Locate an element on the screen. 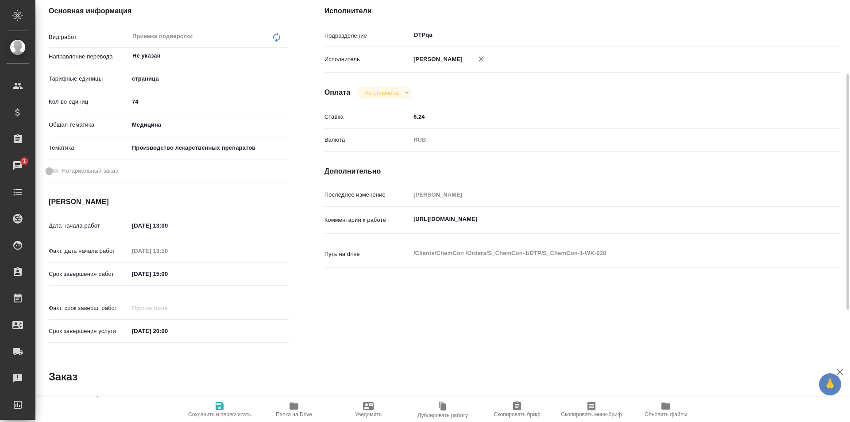 The image size is (850, 422). span: Сохранить и пересчитать is located at coordinates (220, 415).